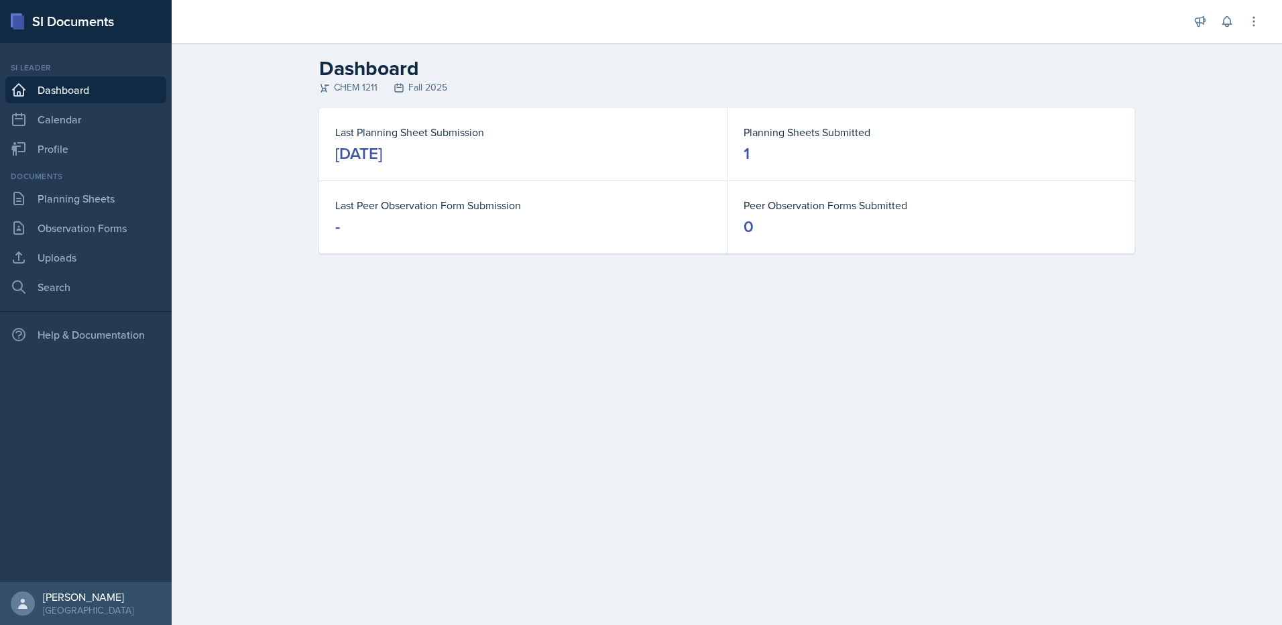 This screenshot has height=625, width=1282. I want to click on a: Search, so click(86, 287).